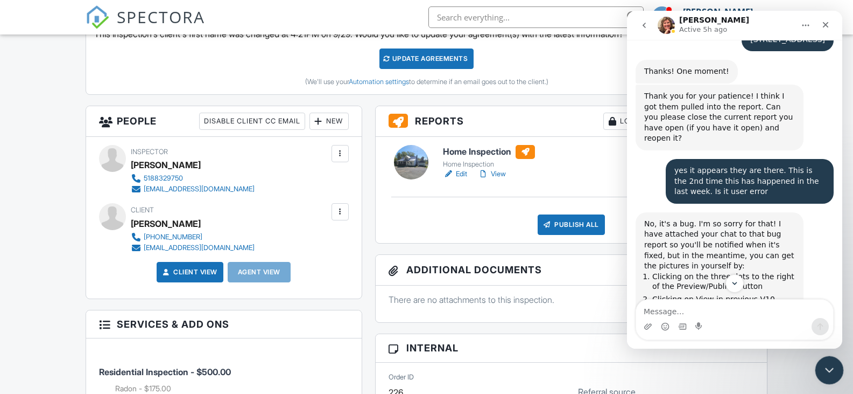  Describe the element at coordinates (401, 377) in the screenshot. I see `label: Order ID` at that location.